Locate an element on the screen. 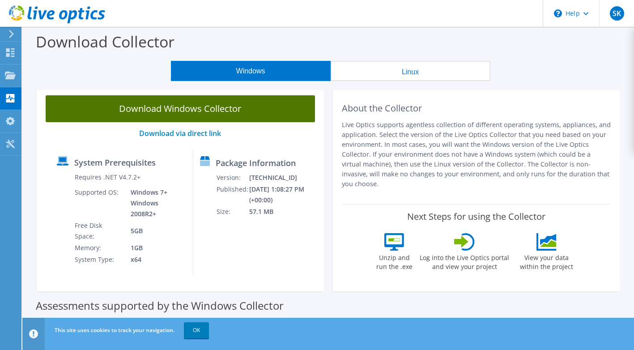 The width and height of the screenshot is (634, 350). label: System Prerequisites is located at coordinates (115, 163).